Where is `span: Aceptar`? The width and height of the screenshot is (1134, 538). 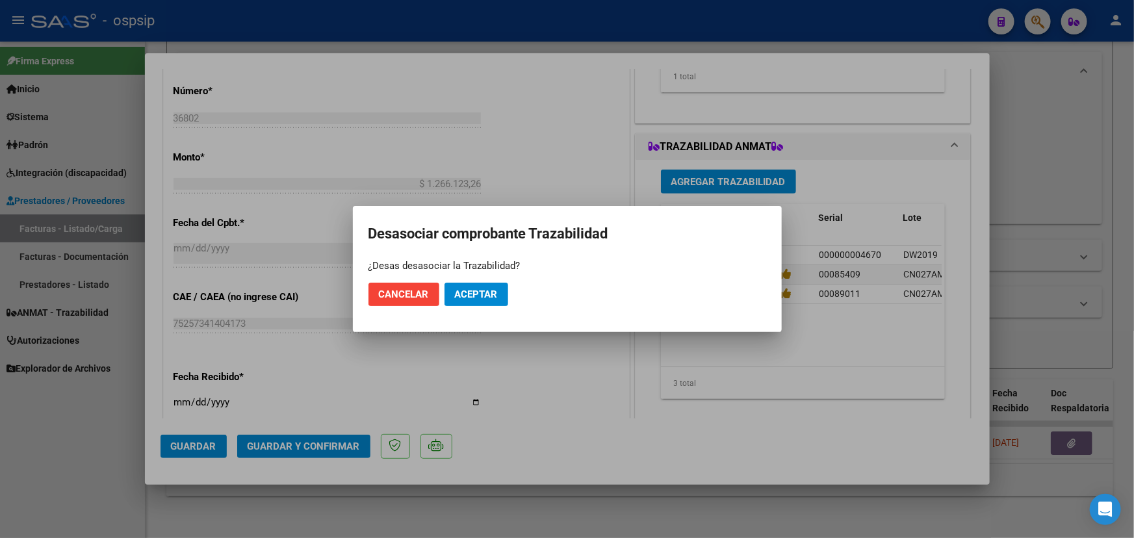
span: Aceptar is located at coordinates (476, 294).